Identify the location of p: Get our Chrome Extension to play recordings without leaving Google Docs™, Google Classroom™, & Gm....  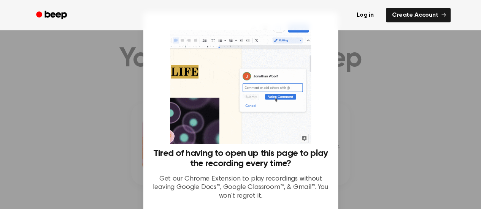
(240, 188).